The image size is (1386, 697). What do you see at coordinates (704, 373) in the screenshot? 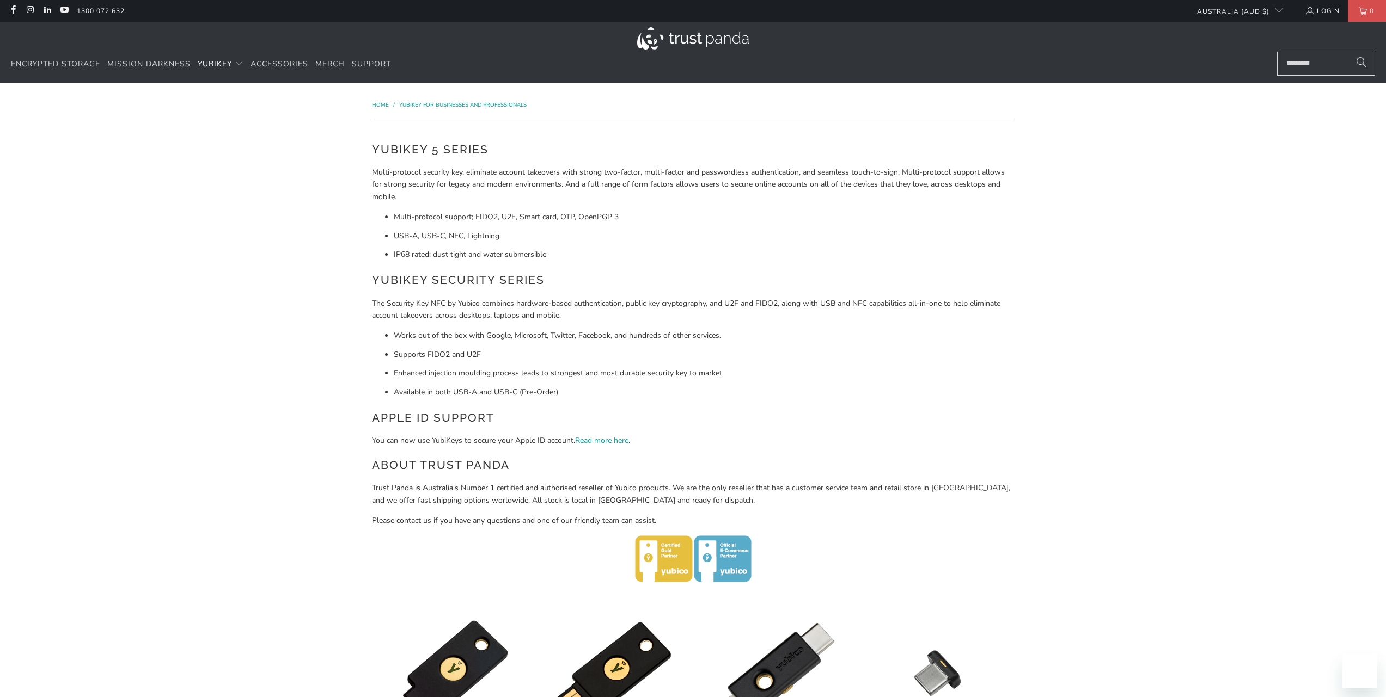
I see `li: Enhanced injection moulding process leads to strongest and most durable security key to market` at bounding box center [704, 373].